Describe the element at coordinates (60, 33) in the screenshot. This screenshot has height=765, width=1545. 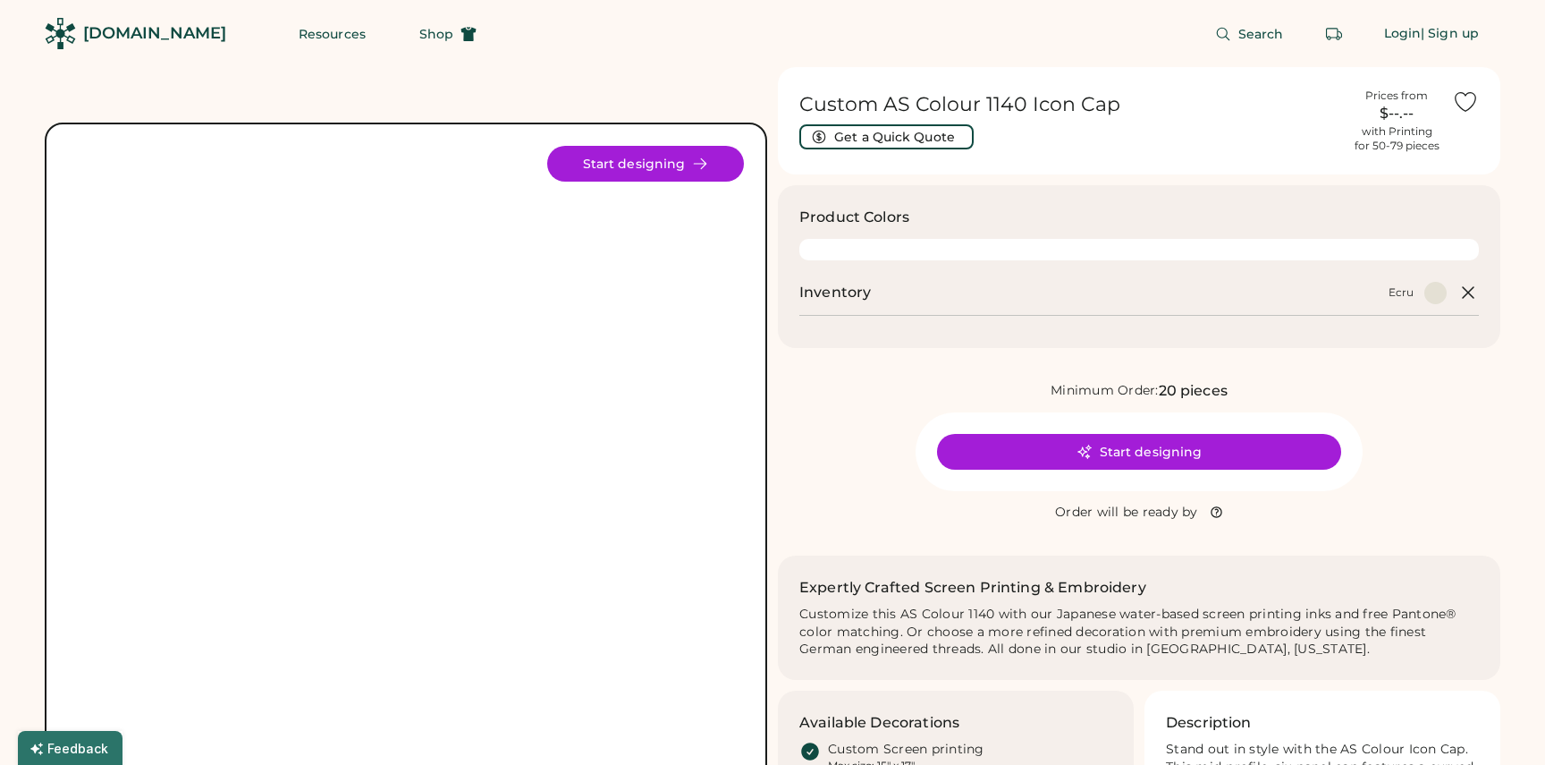
I see `img: Rendered Logo - Screens` at that location.